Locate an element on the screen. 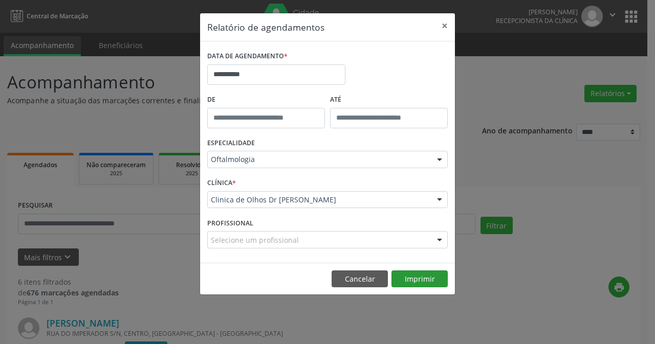  label: CLÍNICA is located at coordinates (222, 183).